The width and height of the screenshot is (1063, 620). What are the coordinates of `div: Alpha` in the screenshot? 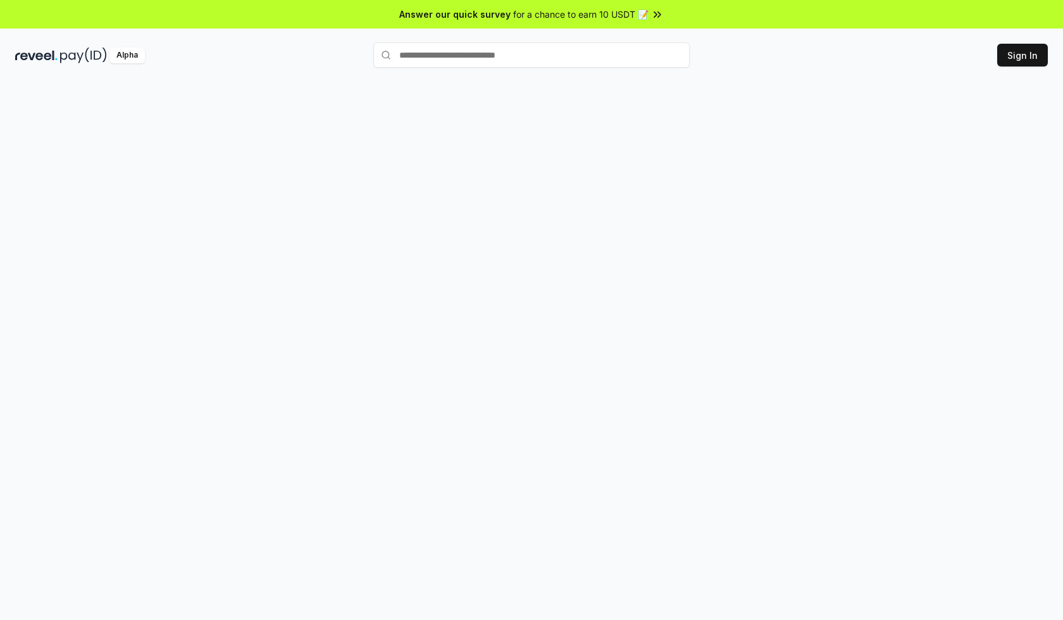 It's located at (127, 55).